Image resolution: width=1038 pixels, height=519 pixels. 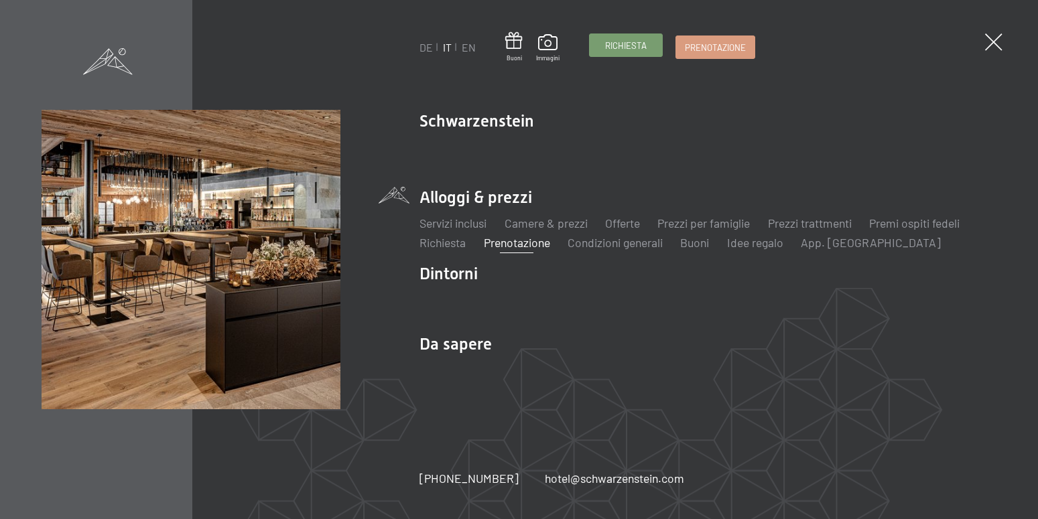 What do you see at coordinates (914, 223) in the screenshot?
I see `a: Premi ospiti fedeli` at bounding box center [914, 223].